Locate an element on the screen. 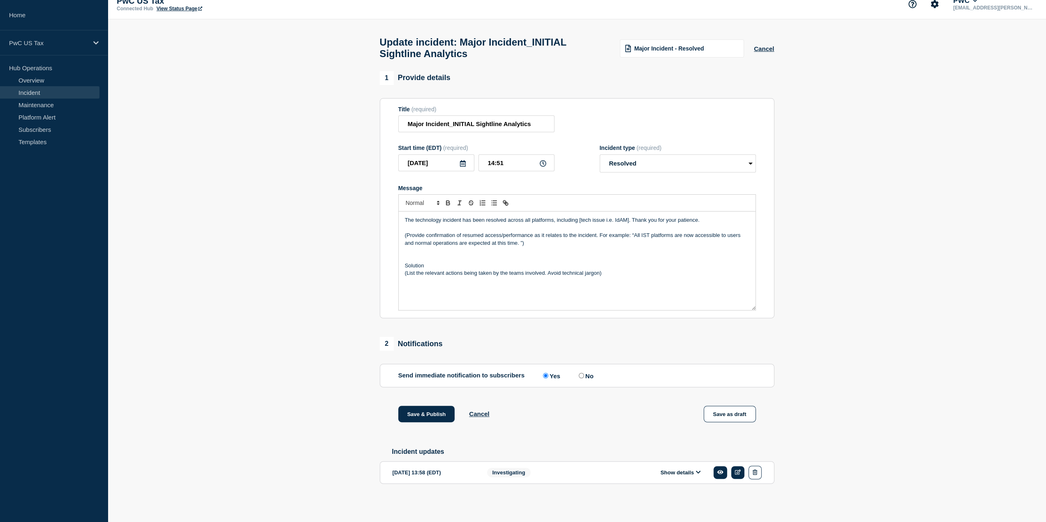 The height and width of the screenshot is (522, 1046). button: Save as draft is located at coordinates (729, 414).